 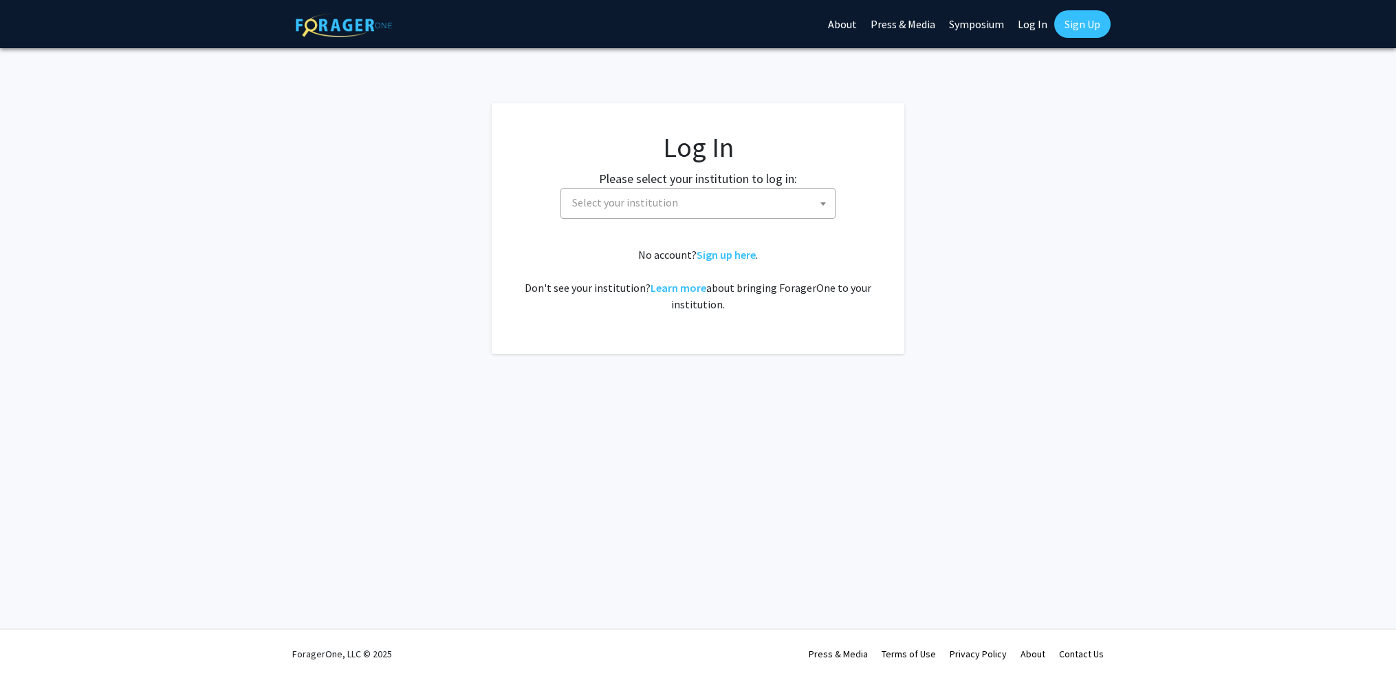 What do you see at coordinates (344, 25) in the screenshot?
I see `img: ForagerOne Logo` at bounding box center [344, 25].